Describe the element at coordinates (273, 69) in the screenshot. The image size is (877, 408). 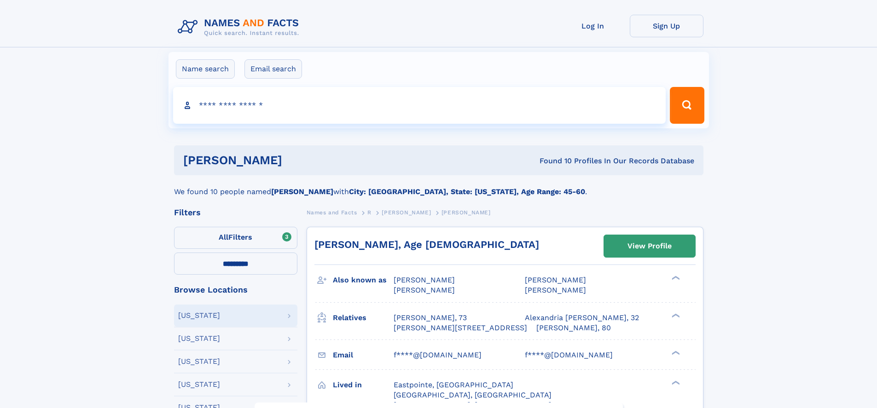
I see `label: Email search` at that location.